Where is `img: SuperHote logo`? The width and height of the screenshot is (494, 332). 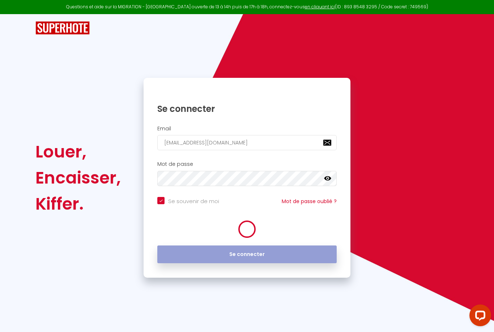 img: SuperHote logo is located at coordinates (63, 28).